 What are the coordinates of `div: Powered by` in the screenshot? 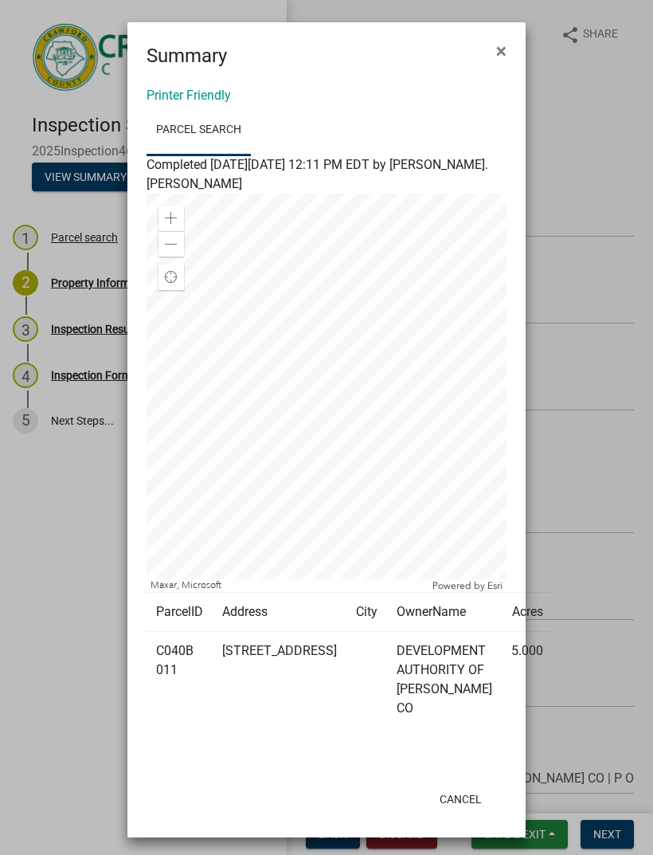 It's located at (468, 585).